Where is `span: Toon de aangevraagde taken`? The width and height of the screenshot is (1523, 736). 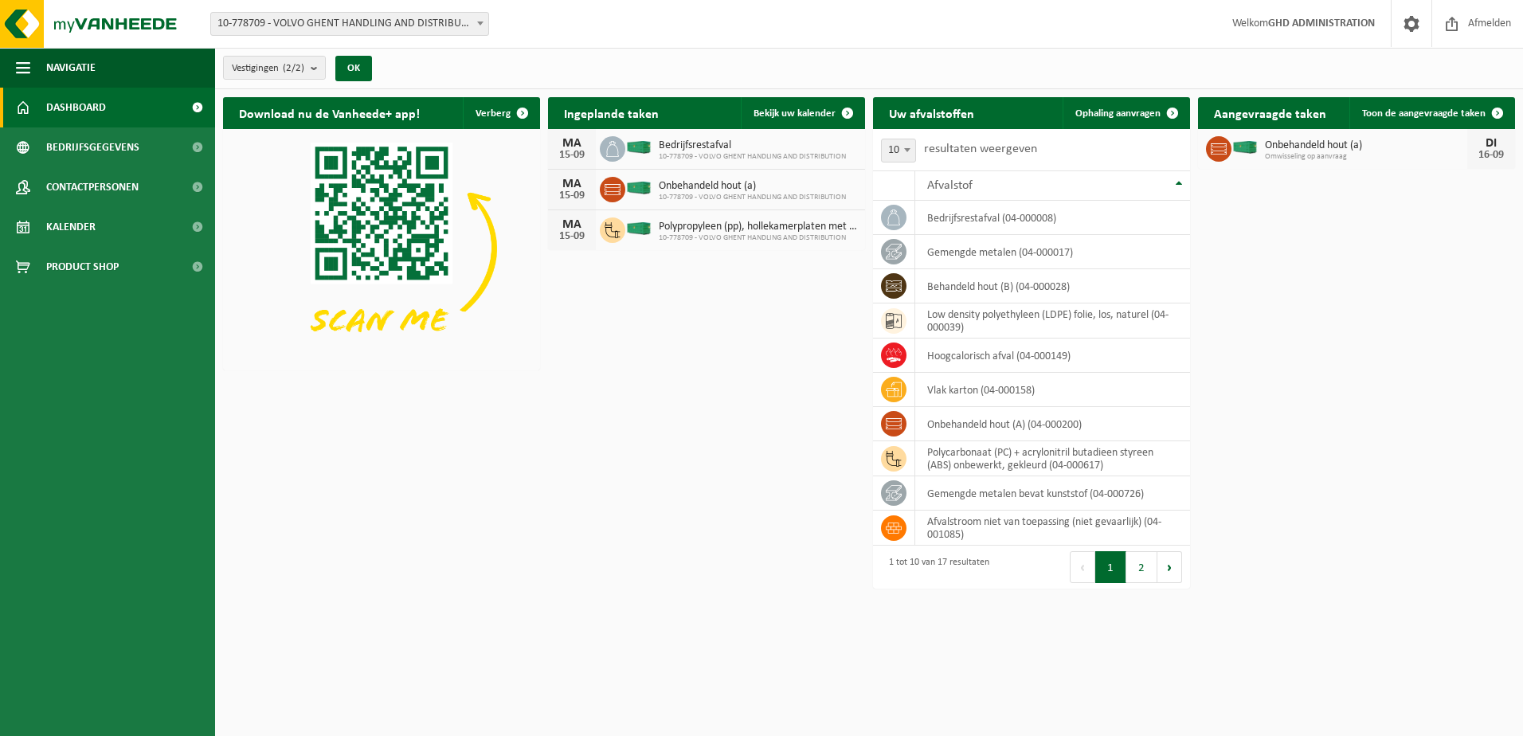
span: Toon de aangevraagde taken is located at coordinates (1424, 113).